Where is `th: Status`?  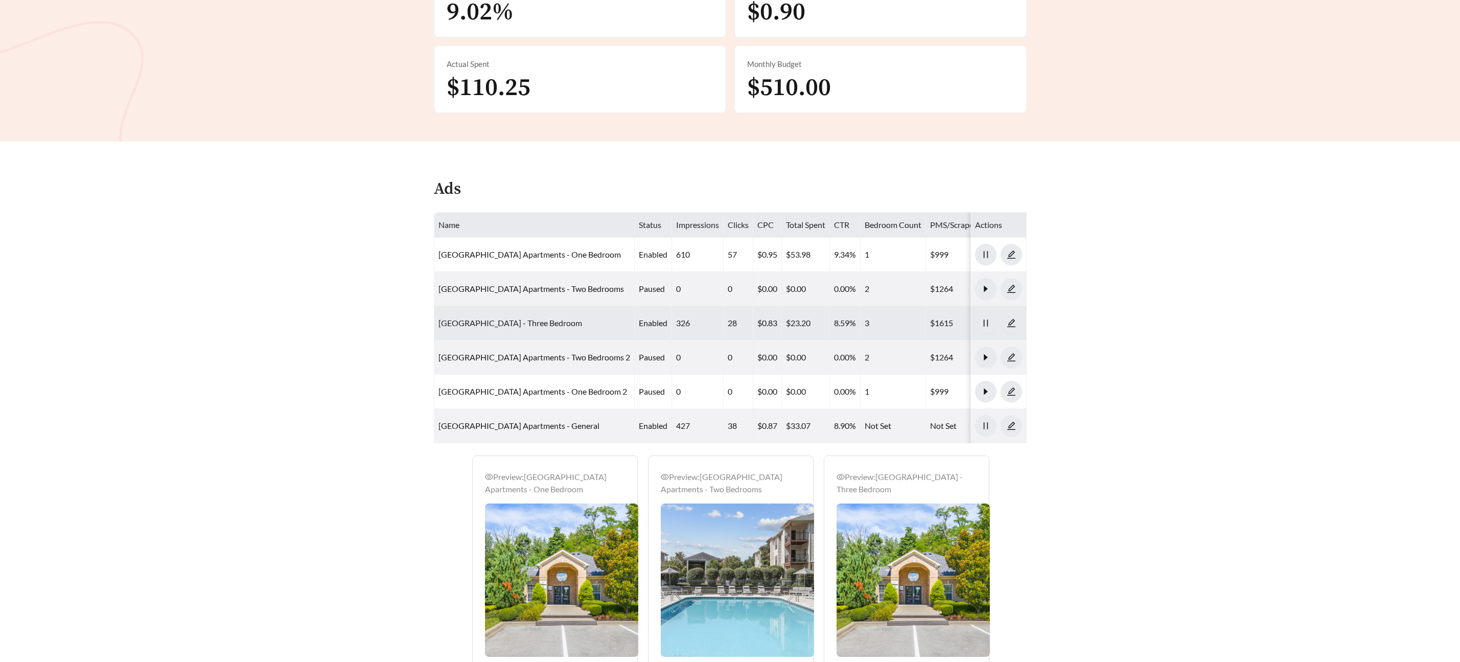
th: Status is located at coordinates (653, 225).